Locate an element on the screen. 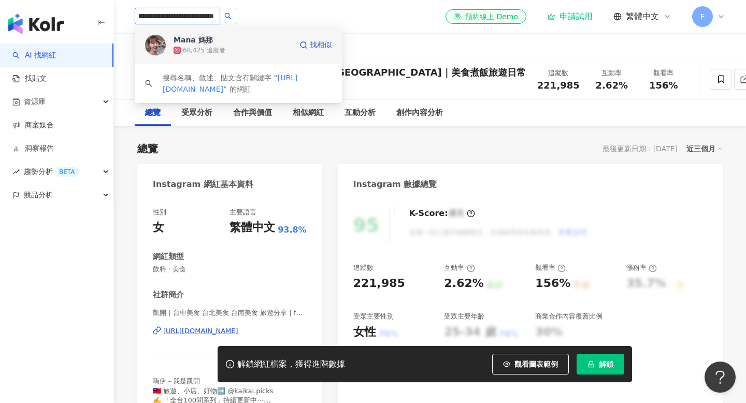 The image size is (746, 403). span: 2.62% is located at coordinates (612, 85).